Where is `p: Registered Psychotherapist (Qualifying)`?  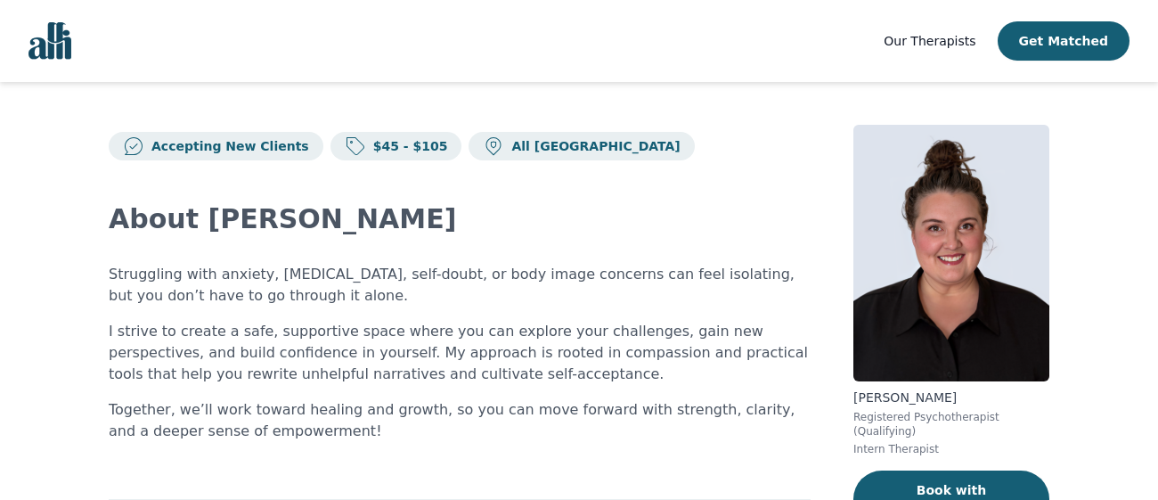 p: Registered Psychotherapist (Qualifying) is located at coordinates (951, 424).